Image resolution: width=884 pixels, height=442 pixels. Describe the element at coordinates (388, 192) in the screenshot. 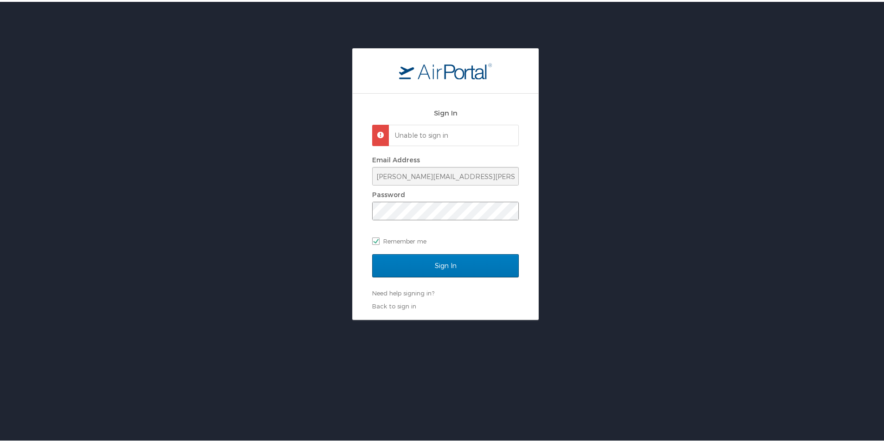

I see `label: Password` at that location.